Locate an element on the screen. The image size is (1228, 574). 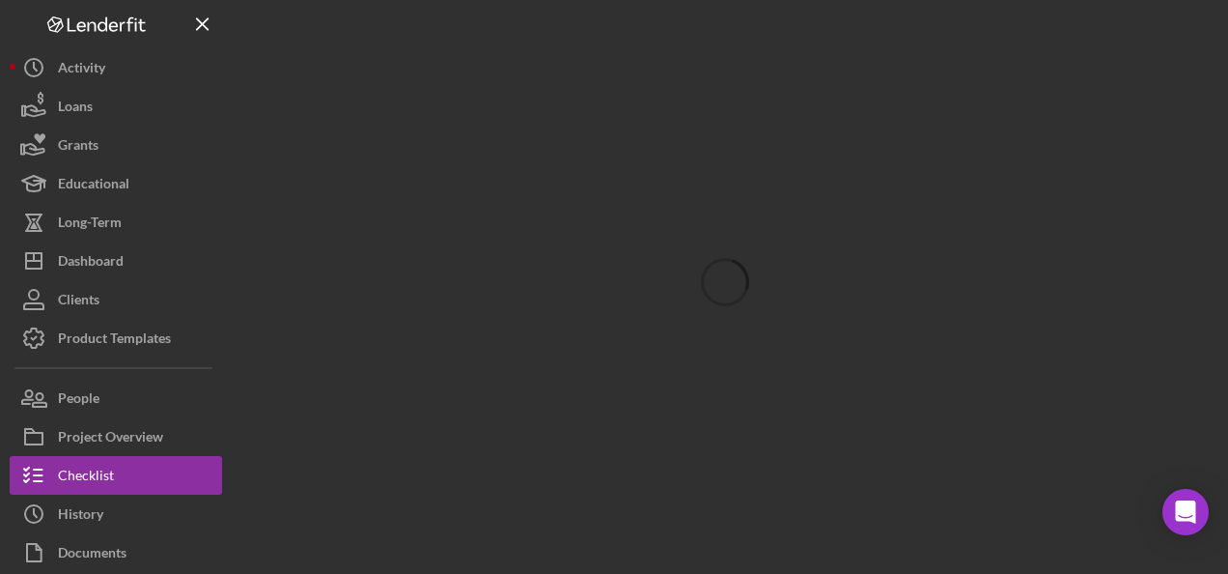
div: Project Overview is located at coordinates (110, 438).